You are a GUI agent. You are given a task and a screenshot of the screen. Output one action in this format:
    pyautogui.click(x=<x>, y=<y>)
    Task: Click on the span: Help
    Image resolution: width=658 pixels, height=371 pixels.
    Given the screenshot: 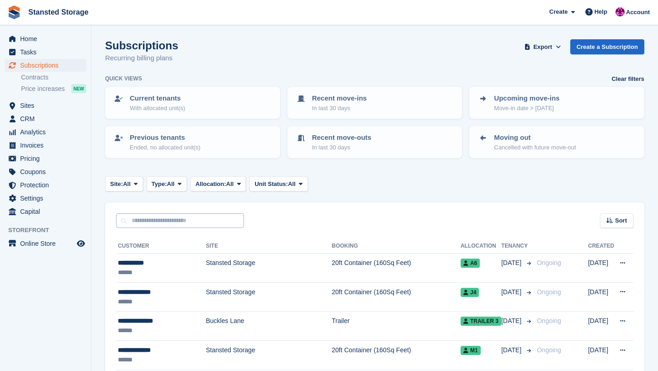 What is the action you would take?
    pyautogui.click(x=601, y=12)
    